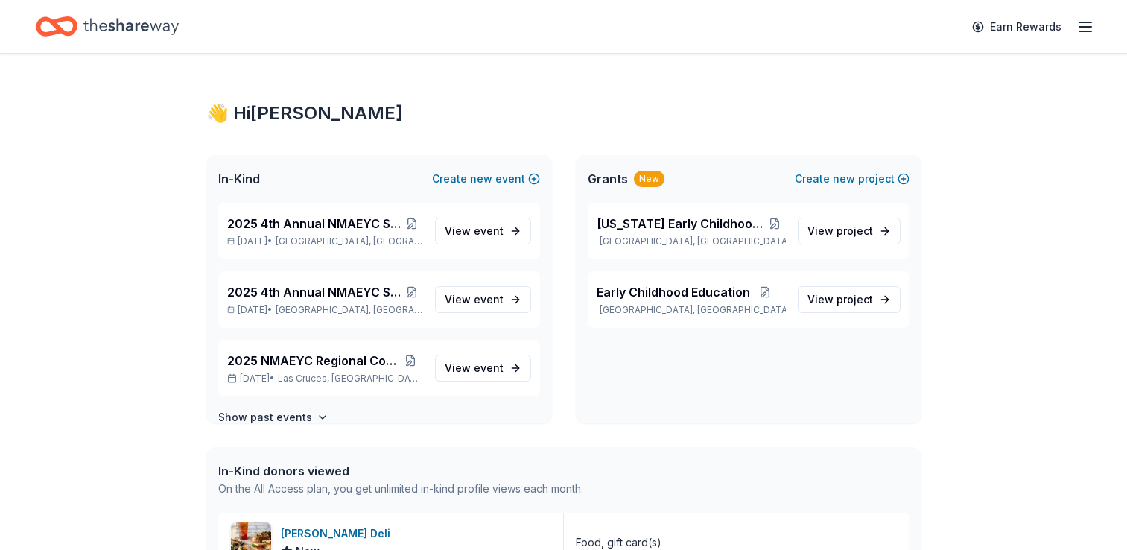 The height and width of the screenshot is (550, 1127). I want to click on div: In-Kind donors viewed, so click(401, 471).